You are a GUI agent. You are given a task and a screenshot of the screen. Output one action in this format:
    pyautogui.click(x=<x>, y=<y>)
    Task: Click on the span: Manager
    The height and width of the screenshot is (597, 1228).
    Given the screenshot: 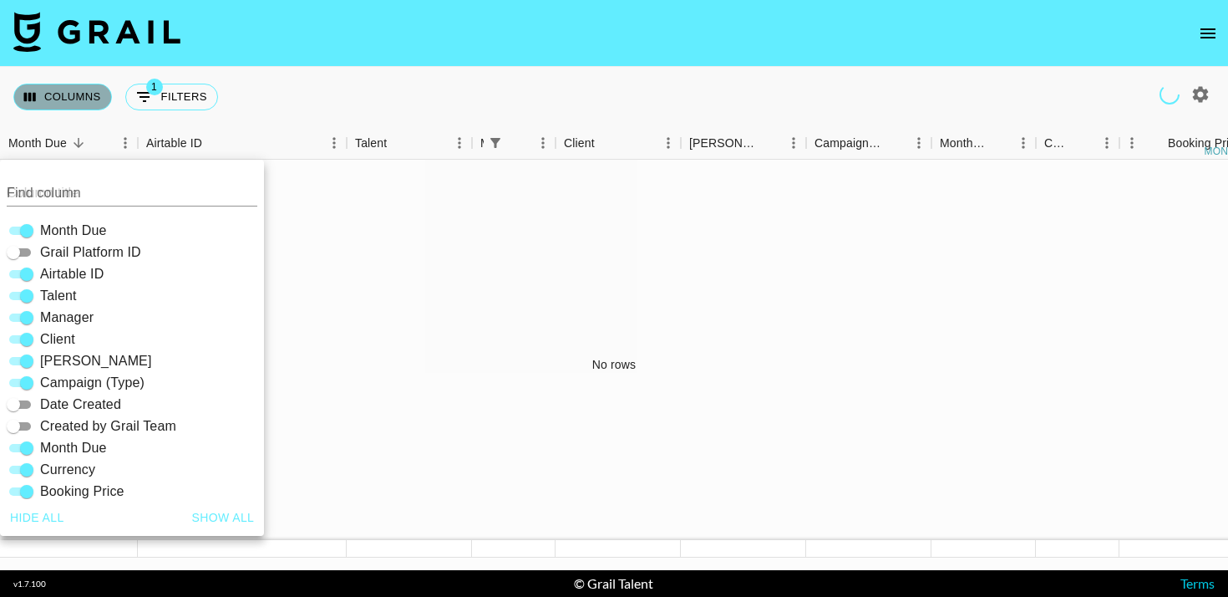 What is the action you would take?
    pyautogui.click(x=67, y=318)
    